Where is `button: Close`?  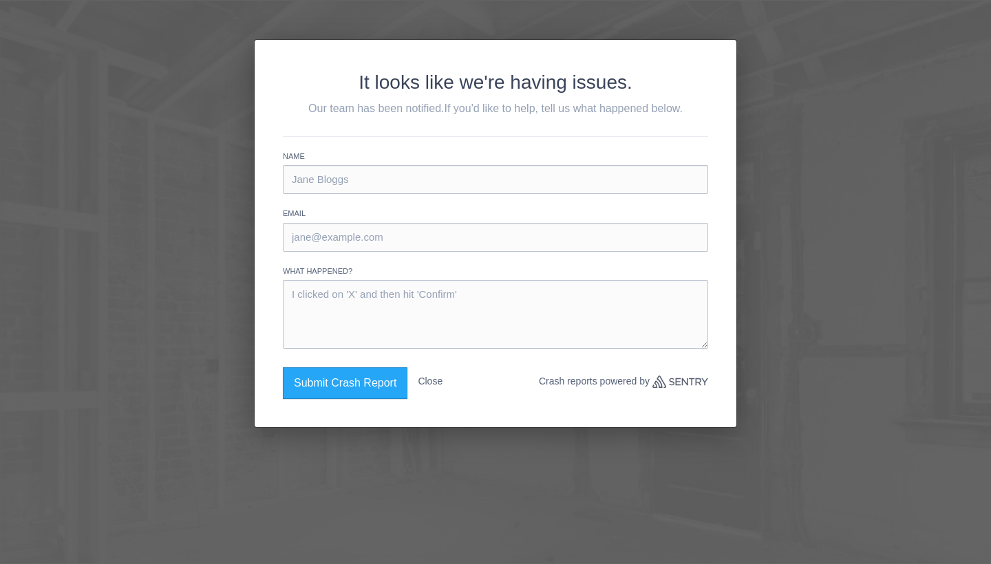
button: Close is located at coordinates (430, 381).